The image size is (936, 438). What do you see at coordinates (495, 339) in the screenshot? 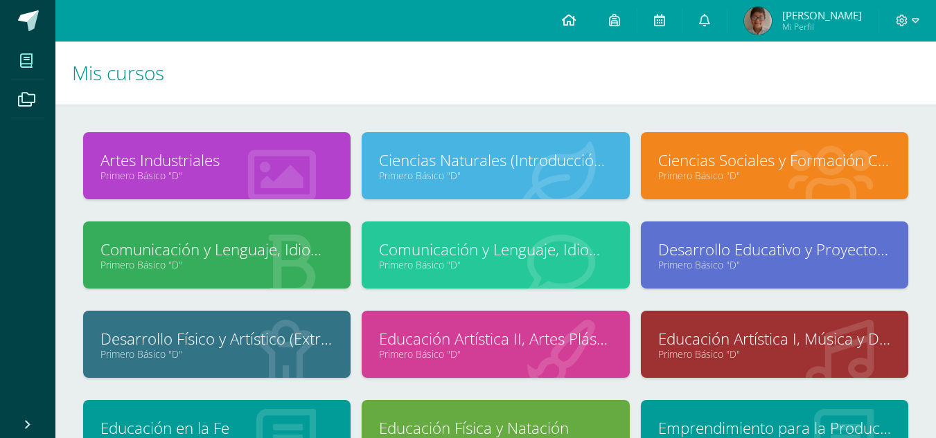
I see `a: Educación Artística II, Artes Plásticas` at bounding box center [495, 339].